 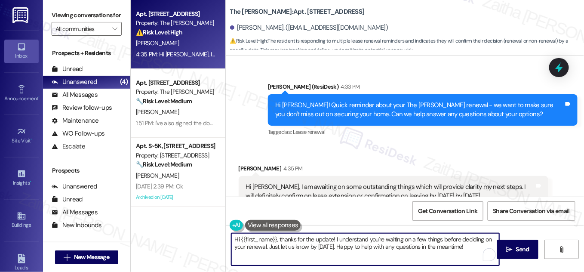 I want to click on span: Share Conversation via email, so click(x=531, y=211).